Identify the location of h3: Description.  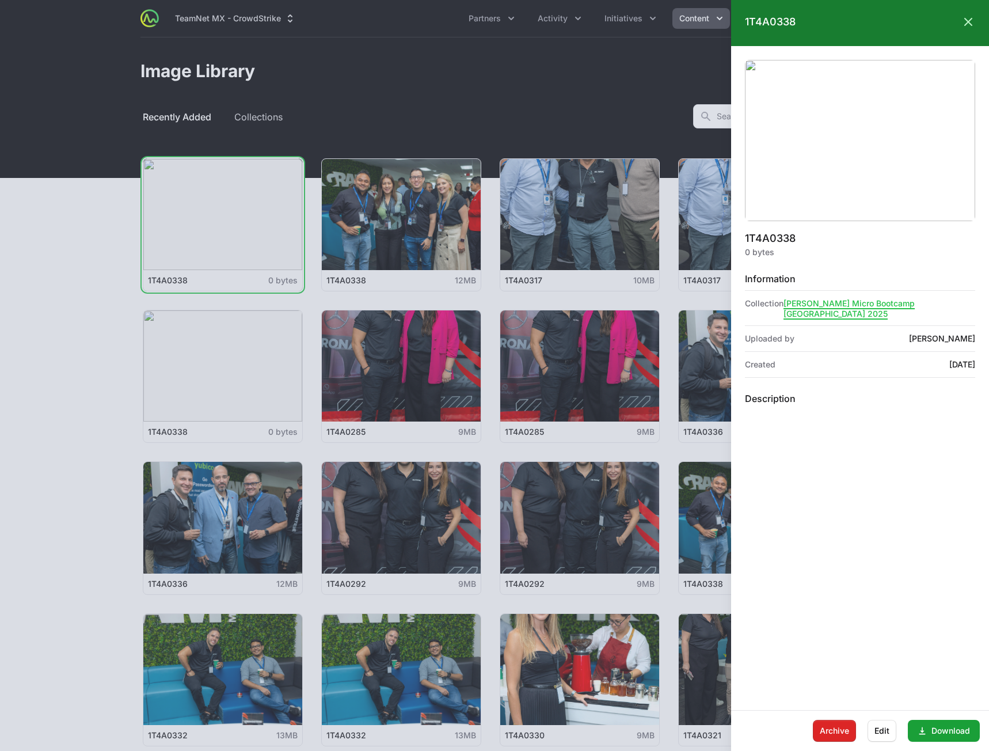
(860, 398).